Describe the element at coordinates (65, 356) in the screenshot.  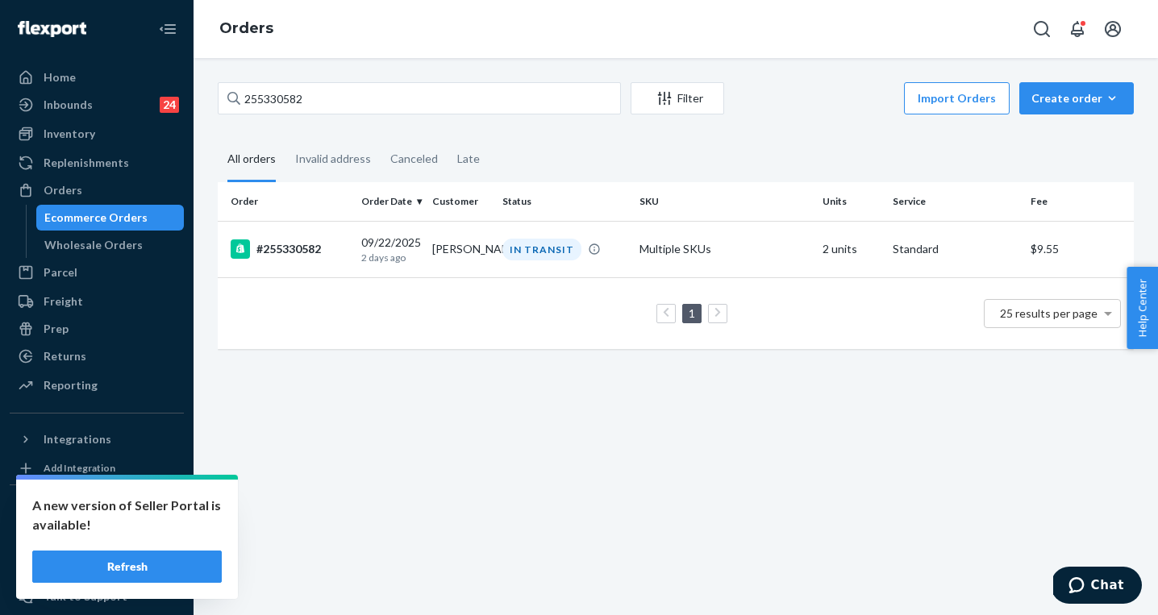
I see `div: Returns` at that location.